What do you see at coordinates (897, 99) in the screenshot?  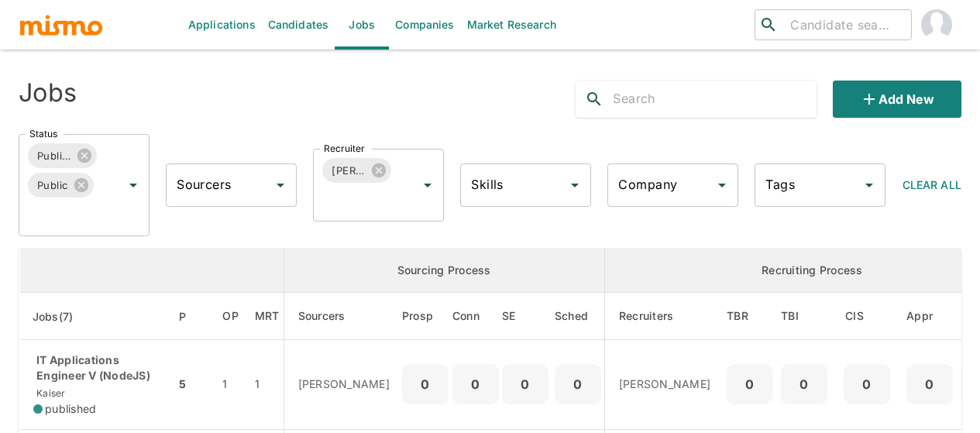 I see `button: Add new` at bounding box center [897, 99].